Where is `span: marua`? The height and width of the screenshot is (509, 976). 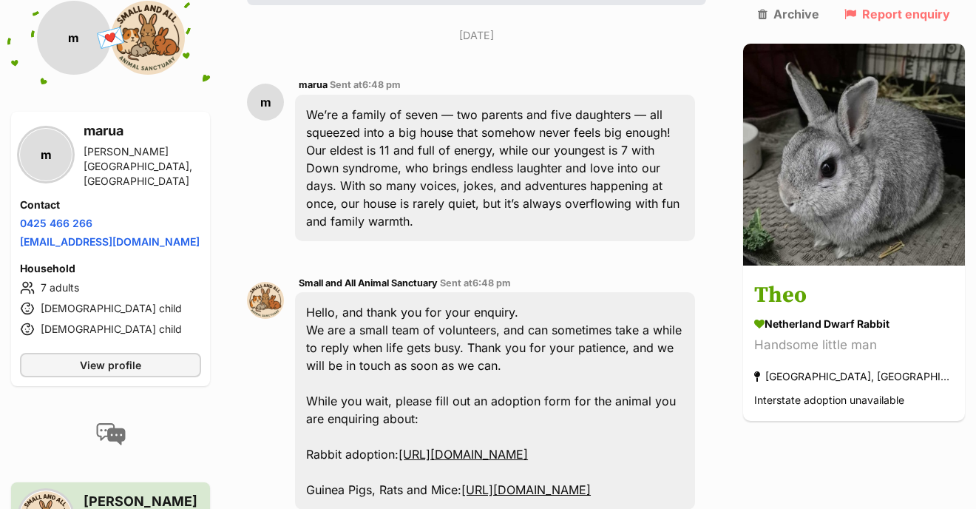
span: marua is located at coordinates (313, 84).